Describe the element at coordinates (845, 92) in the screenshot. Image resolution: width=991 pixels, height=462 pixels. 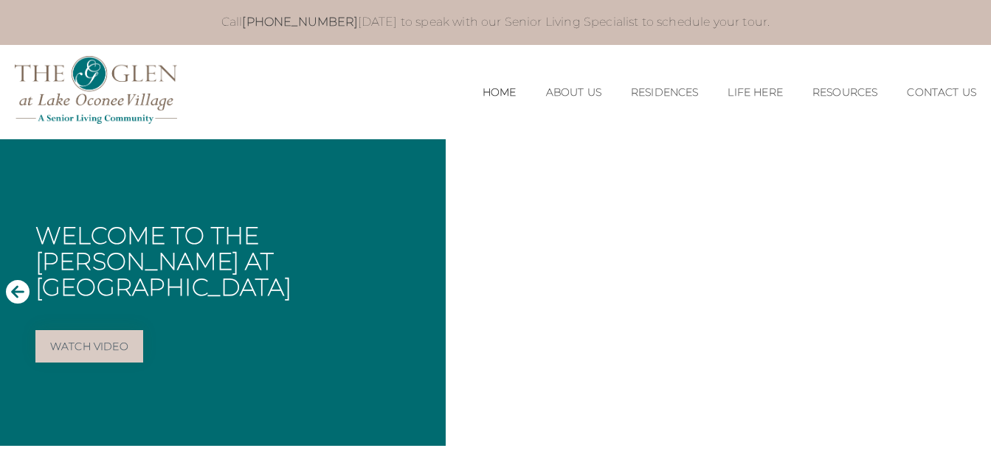
I see `a: Resources` at that location.